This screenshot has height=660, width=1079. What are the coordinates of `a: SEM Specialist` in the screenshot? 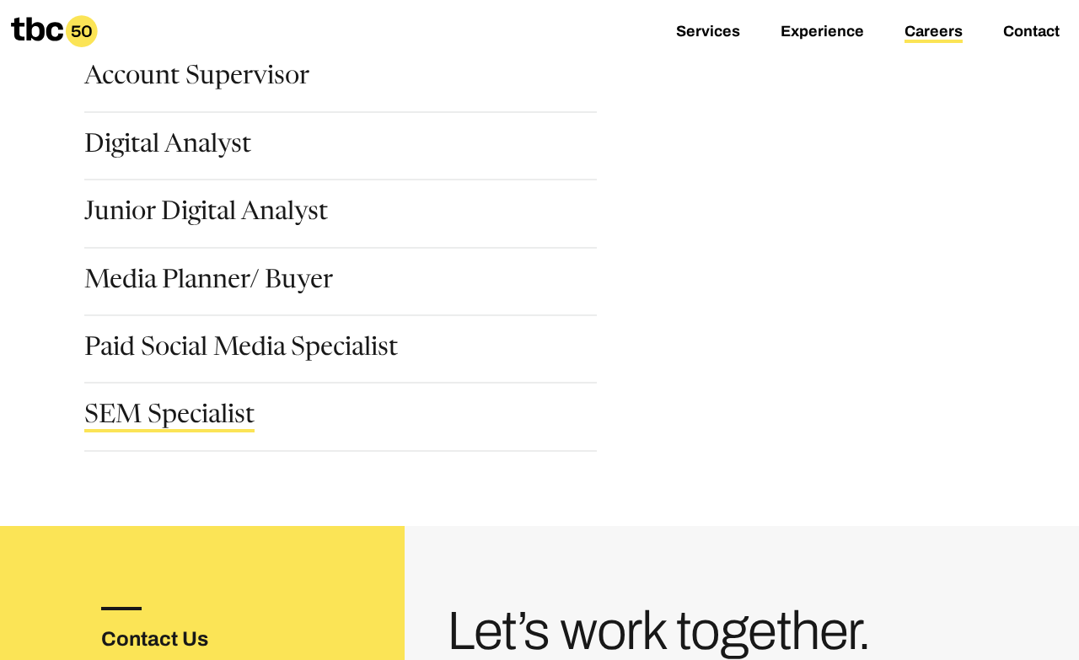 It's located at (169, 418).